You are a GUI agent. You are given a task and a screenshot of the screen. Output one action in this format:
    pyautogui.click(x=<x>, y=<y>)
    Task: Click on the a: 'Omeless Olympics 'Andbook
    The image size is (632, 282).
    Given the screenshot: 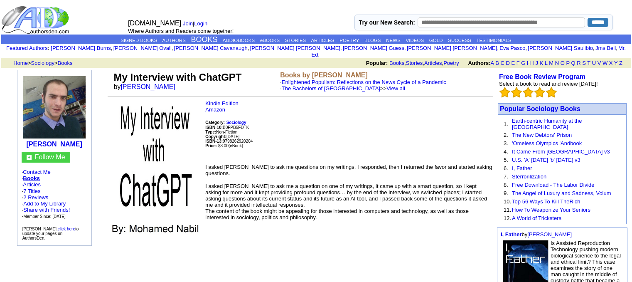 What is the action you would take?
    pyautogui.click(x=547, y=143)
    